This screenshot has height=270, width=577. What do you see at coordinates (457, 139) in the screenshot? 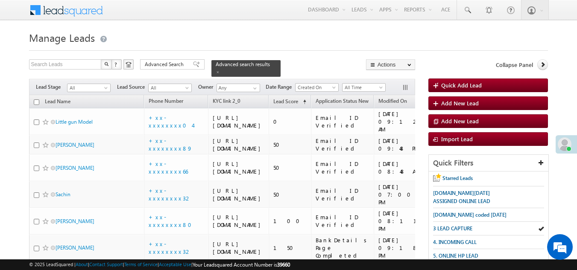
I see `span: Import Lead` at bounding box center [457, 139].